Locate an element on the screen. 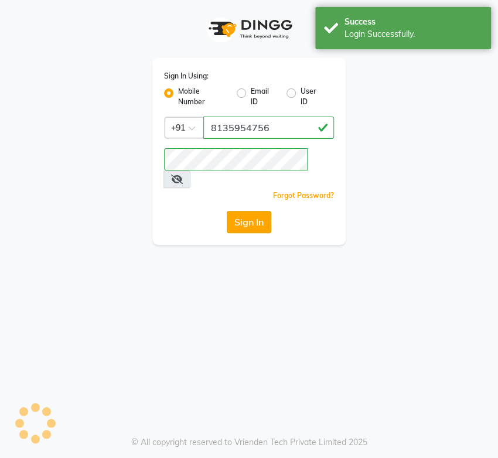 This screenshot has width=498, height=458. img: logo1.svg is located at coordinates (249, 29).